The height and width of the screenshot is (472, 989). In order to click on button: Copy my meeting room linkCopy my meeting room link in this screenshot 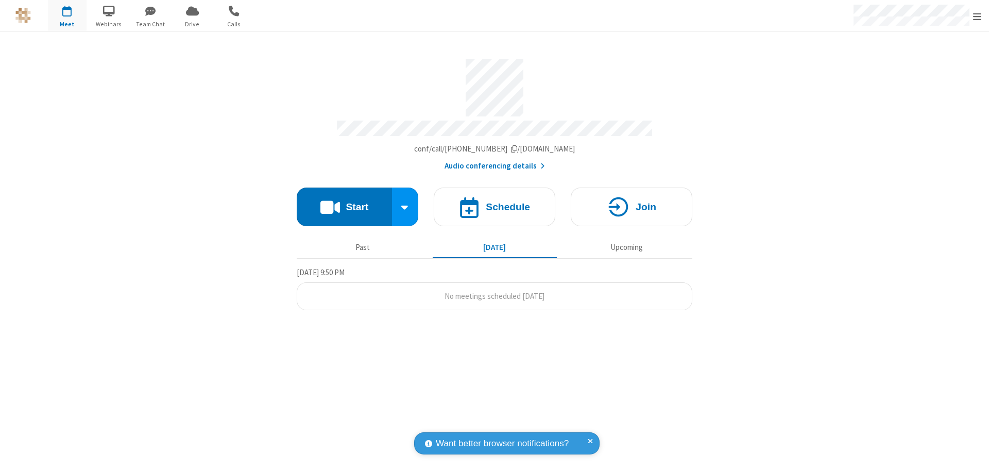, I will do `click(495, 149)`.